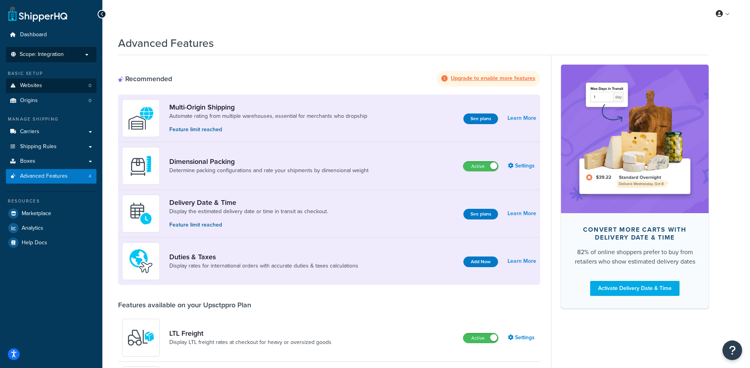 The image size is (750, 368). What do you see at coordinates (51, 100) in the screenshot?
I see `li: Origins` at bounding box center [51, 100].